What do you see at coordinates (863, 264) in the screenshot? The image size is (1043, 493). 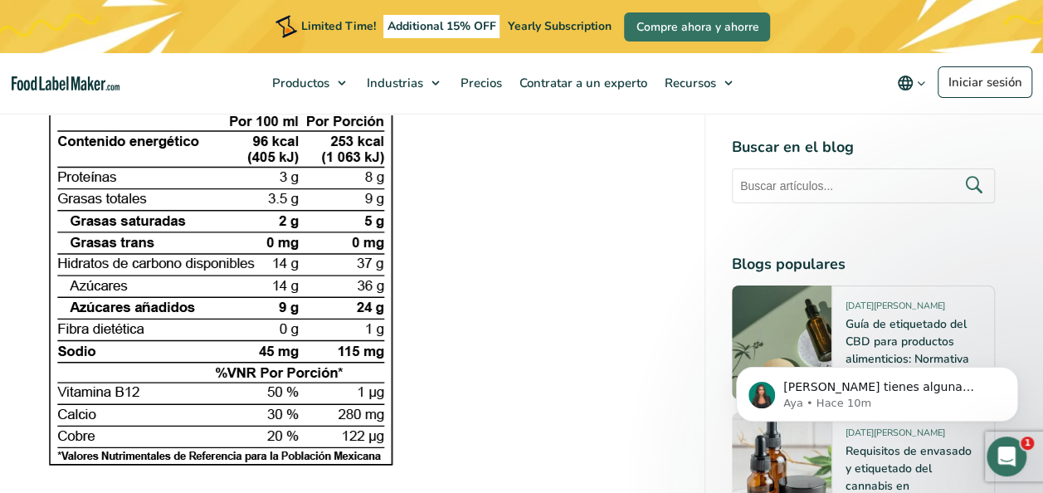 I see `h4: Blogs populares` at bounding box center [863, 264].